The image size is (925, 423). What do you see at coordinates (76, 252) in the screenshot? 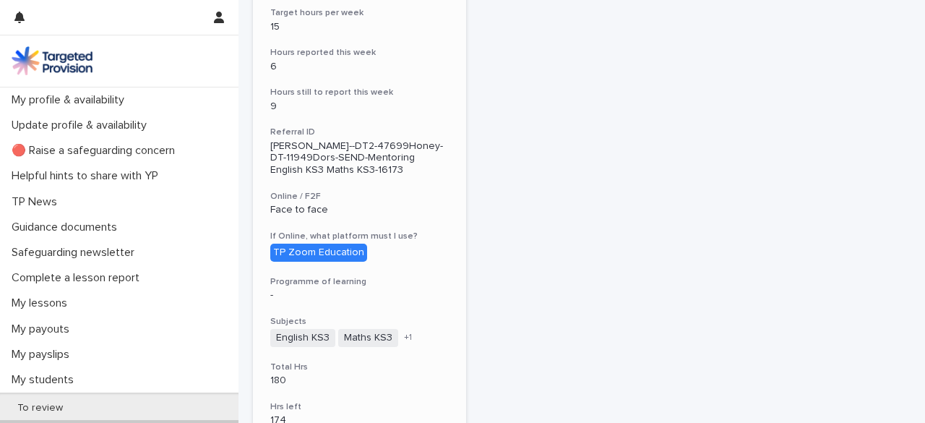
I see `p: Safeguarding newsletter` at bounding box center [76, 252].